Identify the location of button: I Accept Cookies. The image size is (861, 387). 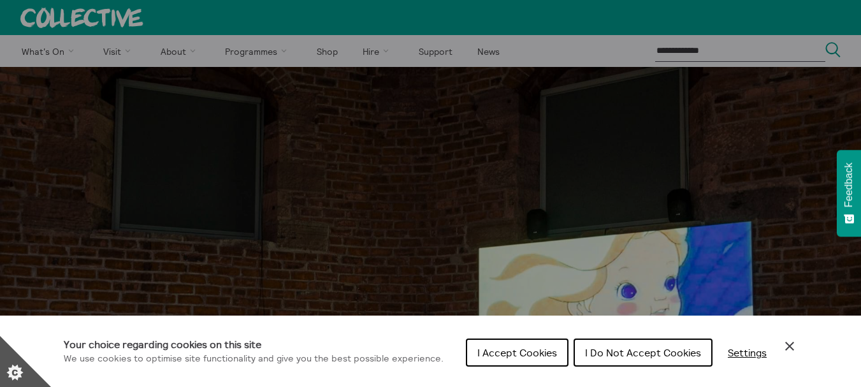
(517, 352).